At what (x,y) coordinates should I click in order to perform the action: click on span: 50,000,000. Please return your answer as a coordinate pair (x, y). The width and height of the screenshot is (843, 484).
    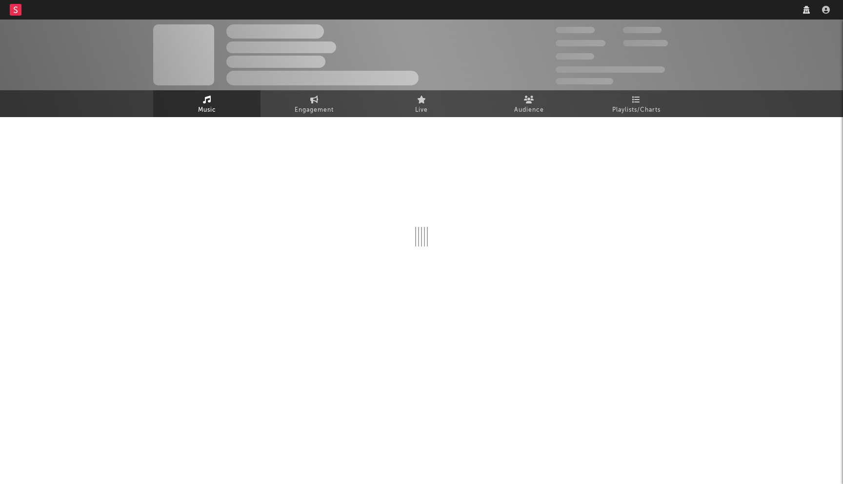
    Looking at the image, I should click on (581, 43).